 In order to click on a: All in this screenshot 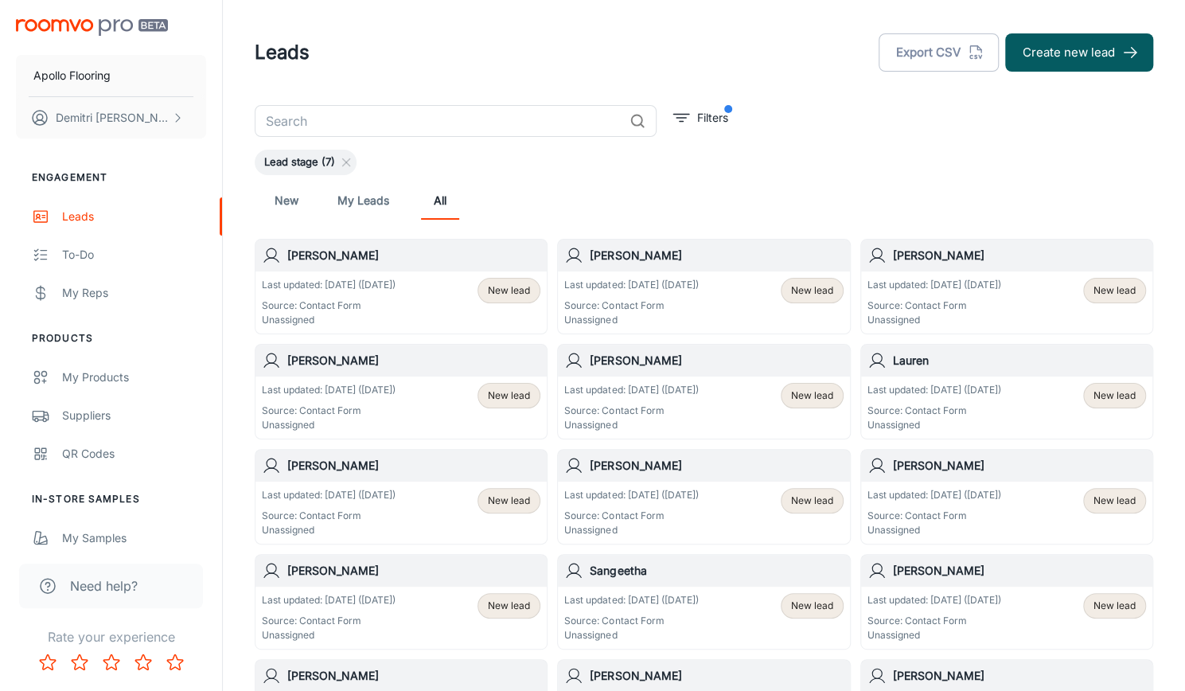, I will do `click(440, 201)`.